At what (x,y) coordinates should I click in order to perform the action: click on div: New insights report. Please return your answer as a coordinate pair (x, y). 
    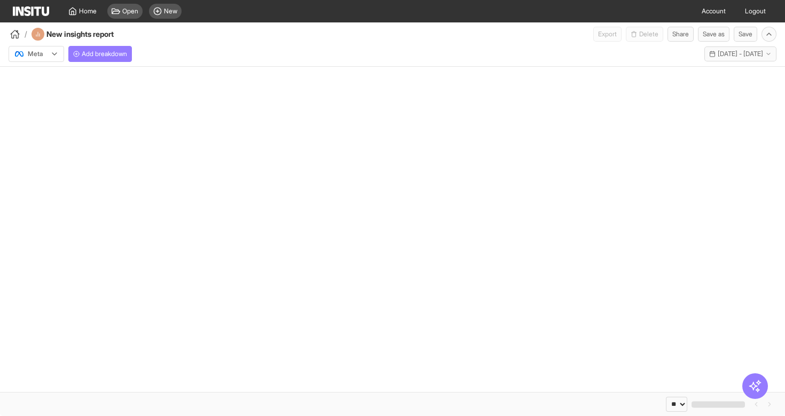
    Looking at the image, I should click on (87, 34).